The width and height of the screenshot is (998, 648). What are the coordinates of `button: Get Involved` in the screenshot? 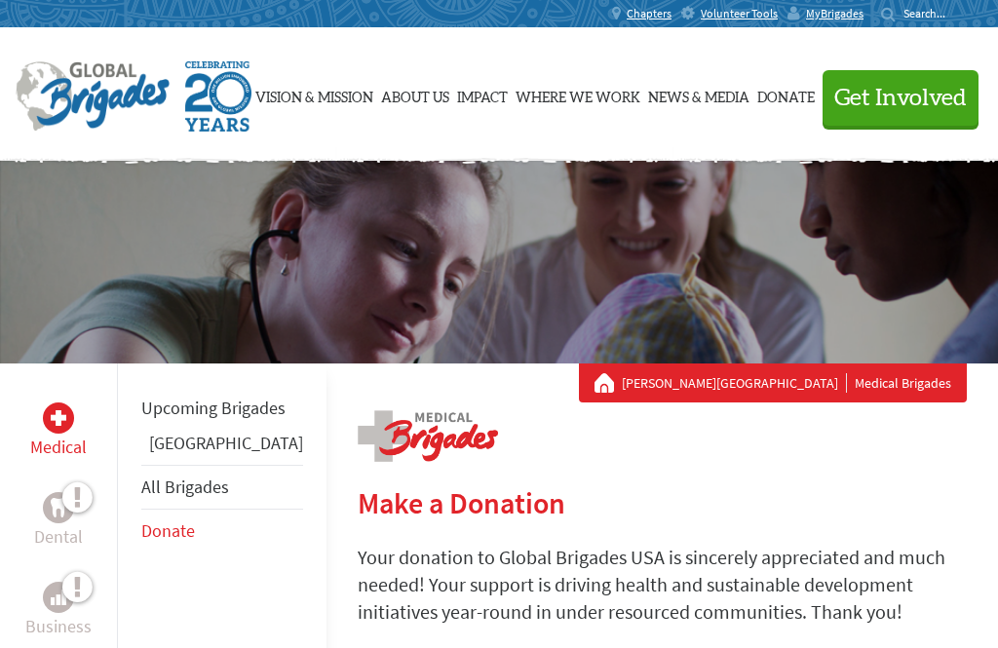 It's located at (900, 97).